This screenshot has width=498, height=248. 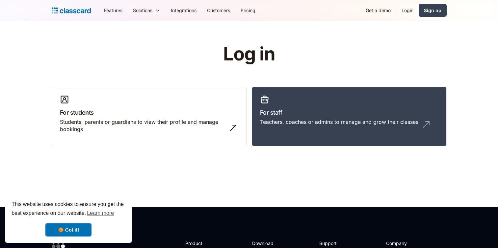 What do you see at coordinates (149, 112) in the screenshot?
I see `h3: For students` at bounding box center [149, 112].